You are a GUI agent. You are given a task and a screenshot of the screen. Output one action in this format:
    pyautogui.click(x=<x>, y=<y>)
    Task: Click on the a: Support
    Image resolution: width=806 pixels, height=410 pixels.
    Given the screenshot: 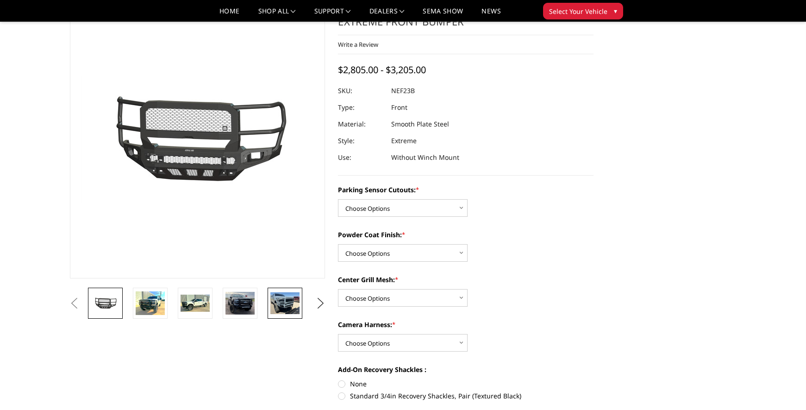 What is the action you would take?
    pyautogui.click(x=332, y=14)
    